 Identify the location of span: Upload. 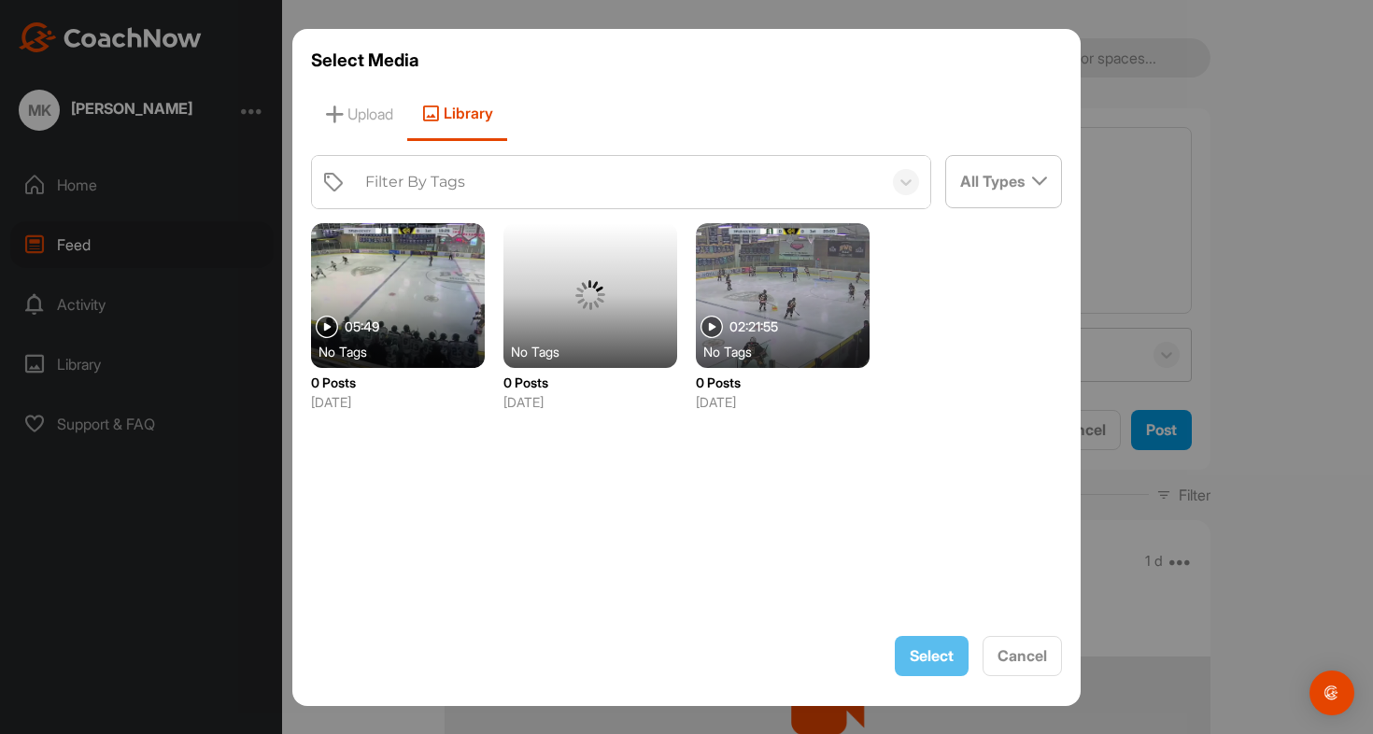
(359, 114).